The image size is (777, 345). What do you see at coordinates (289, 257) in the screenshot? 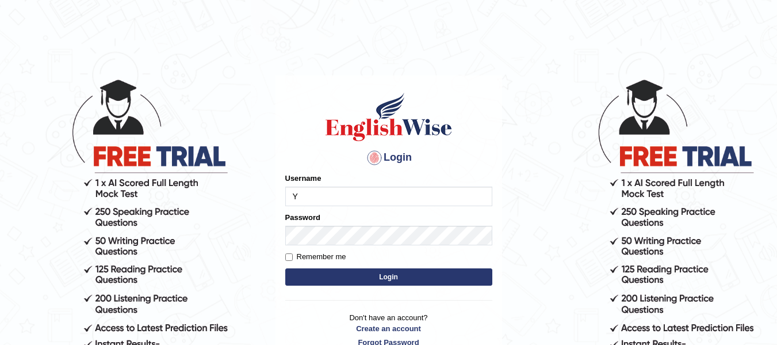
I see `input: Remember me` at bounding box center [289, 257].